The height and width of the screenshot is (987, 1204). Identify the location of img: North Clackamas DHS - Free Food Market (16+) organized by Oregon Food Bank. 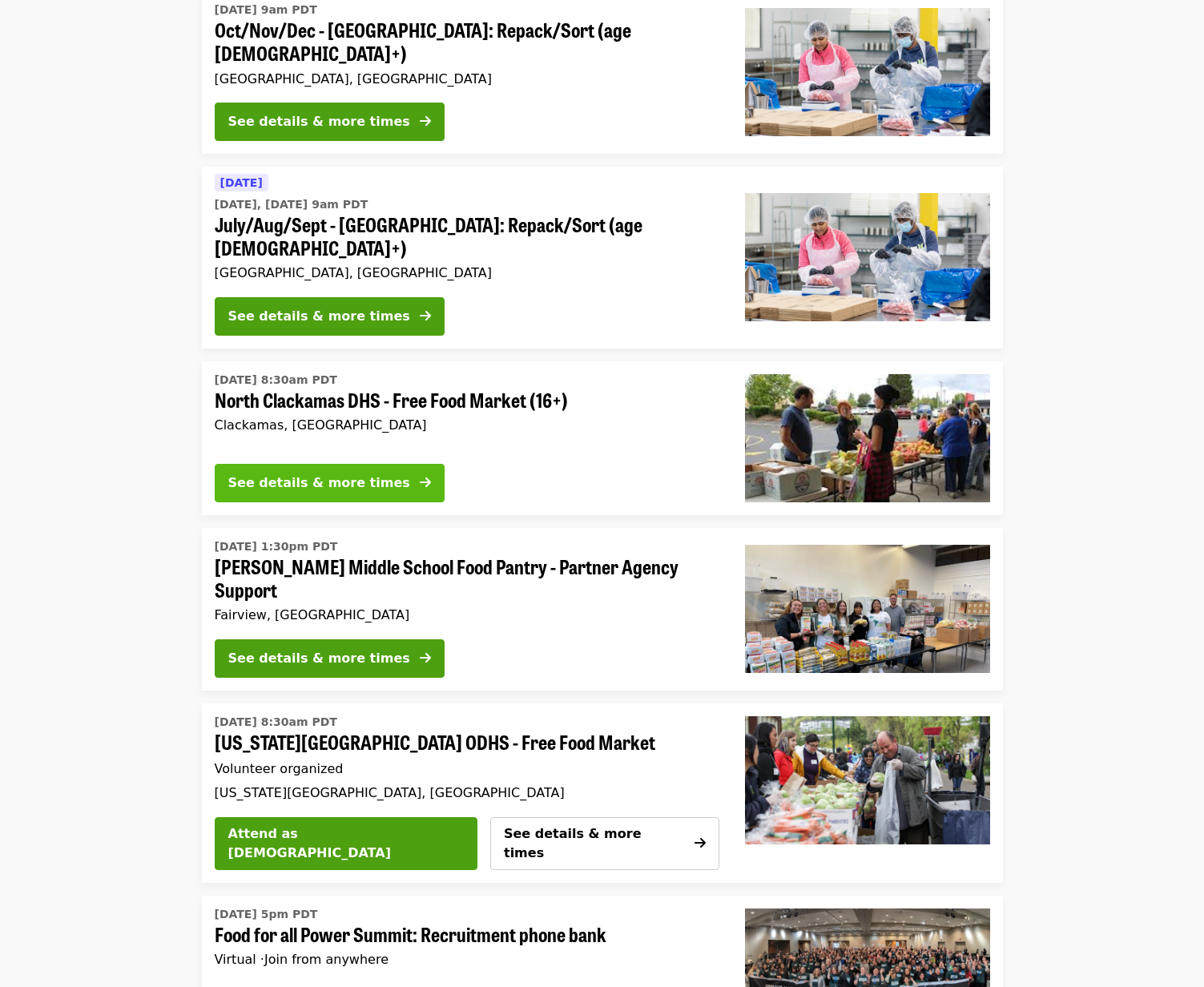
(867, 438).